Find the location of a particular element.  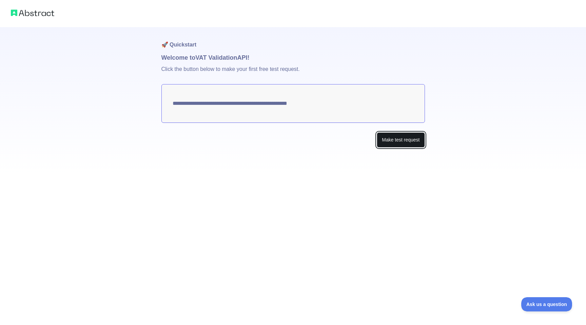

button: Make test request is located at coordinates (400, 140).